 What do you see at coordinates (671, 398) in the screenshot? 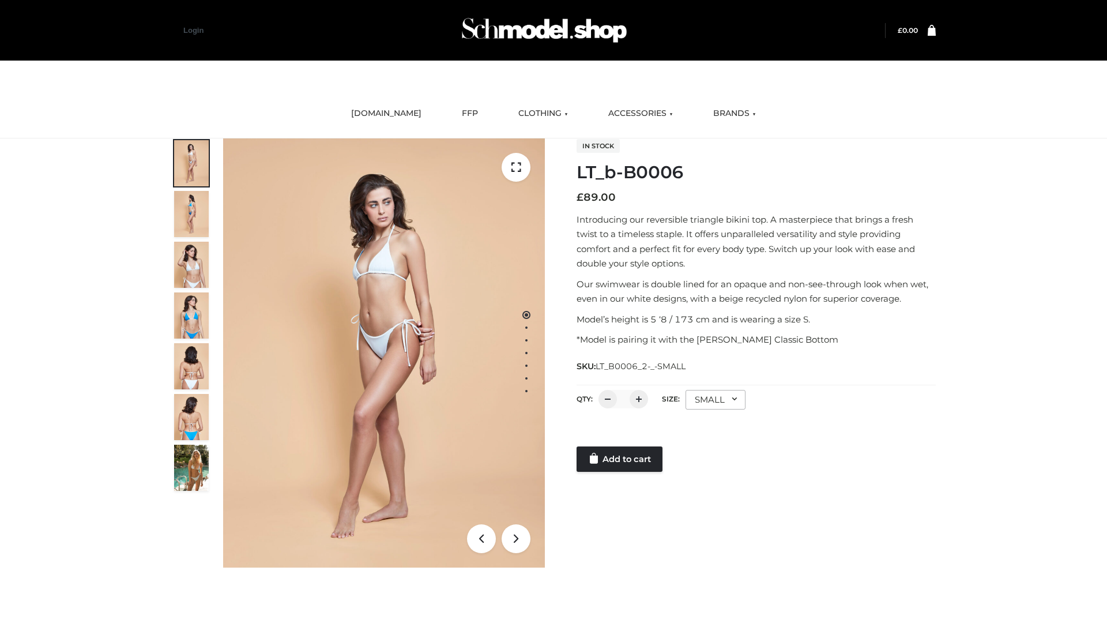
I see `label: Size:` at bounding box center [671, 398].